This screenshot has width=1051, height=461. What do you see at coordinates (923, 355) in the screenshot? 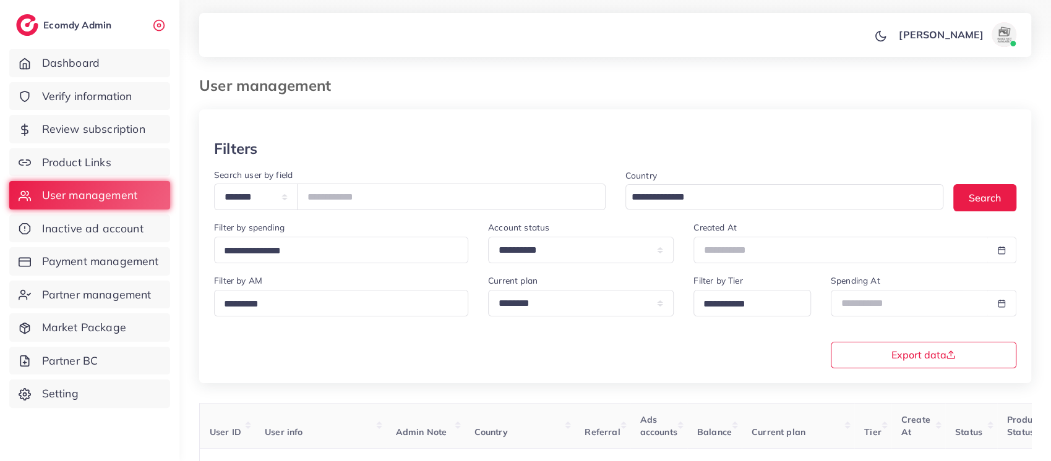
I see `span: Export data` at bounding box center [923, 355].